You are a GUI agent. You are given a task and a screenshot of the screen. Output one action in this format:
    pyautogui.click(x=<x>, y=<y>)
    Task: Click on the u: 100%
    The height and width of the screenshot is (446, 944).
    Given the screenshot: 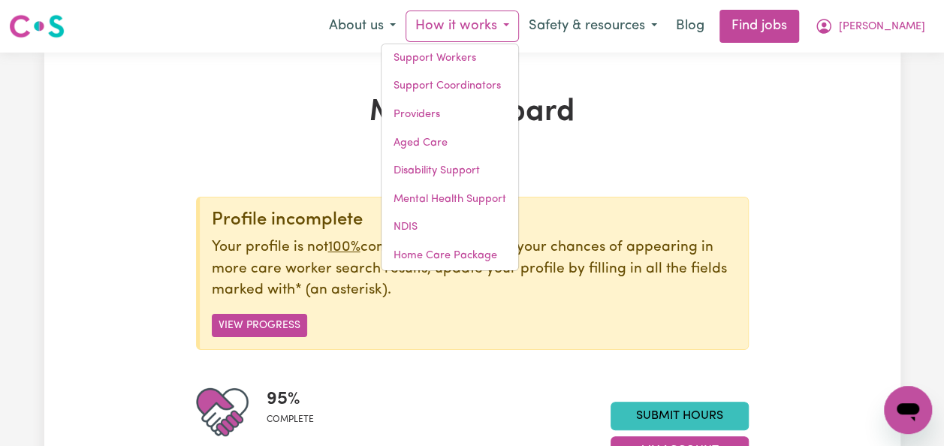 What is the action you would take?
    pyautogui.click(x=344, y=247)
    